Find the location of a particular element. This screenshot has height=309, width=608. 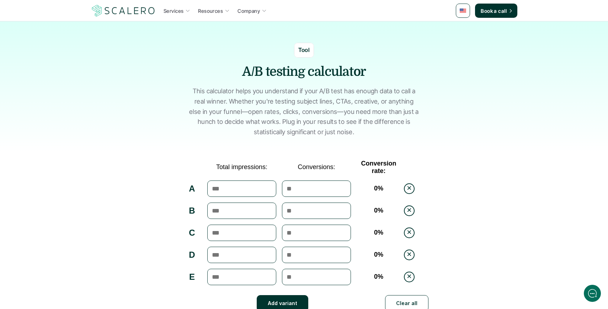

td: E is located at coordinates (192, 277).